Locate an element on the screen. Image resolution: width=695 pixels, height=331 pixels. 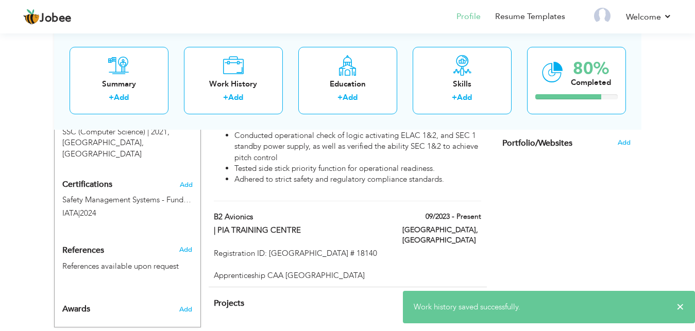
label: B2 Avionics is located at coordinates (300, 217).